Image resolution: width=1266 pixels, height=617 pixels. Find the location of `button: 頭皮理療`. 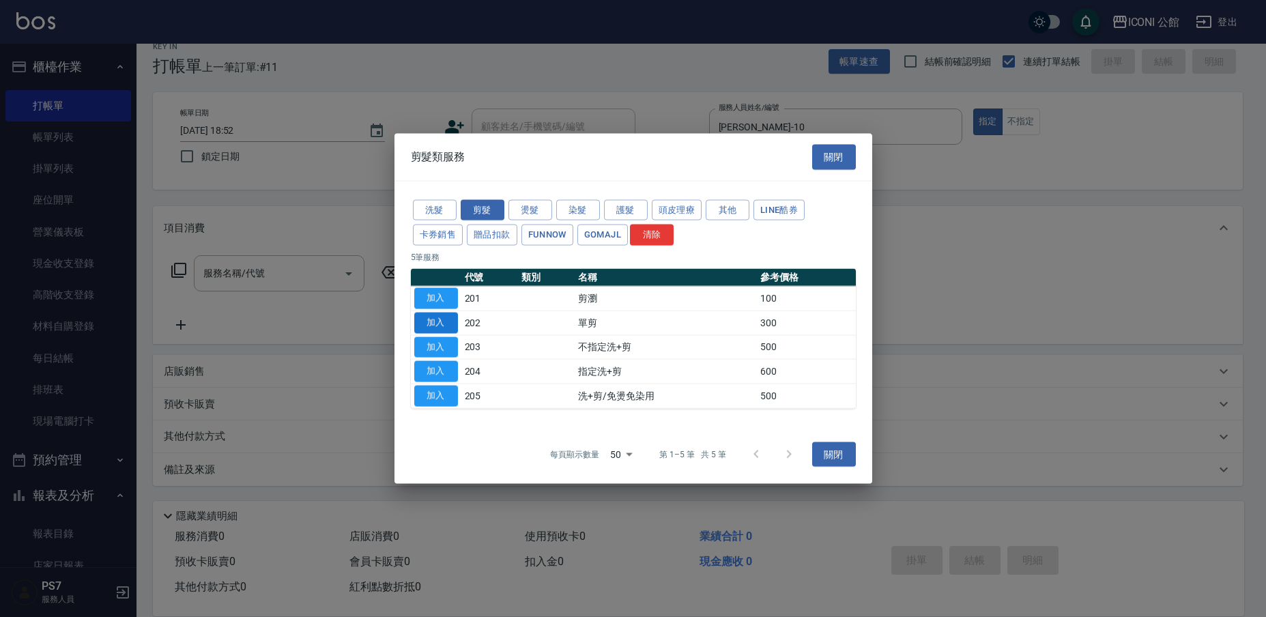

button: 頭皮理療 is located at coordinates (677, 209).